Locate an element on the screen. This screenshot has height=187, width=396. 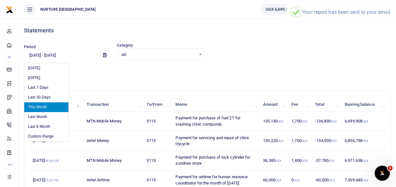
span: All is located at coordinates (158, 55).